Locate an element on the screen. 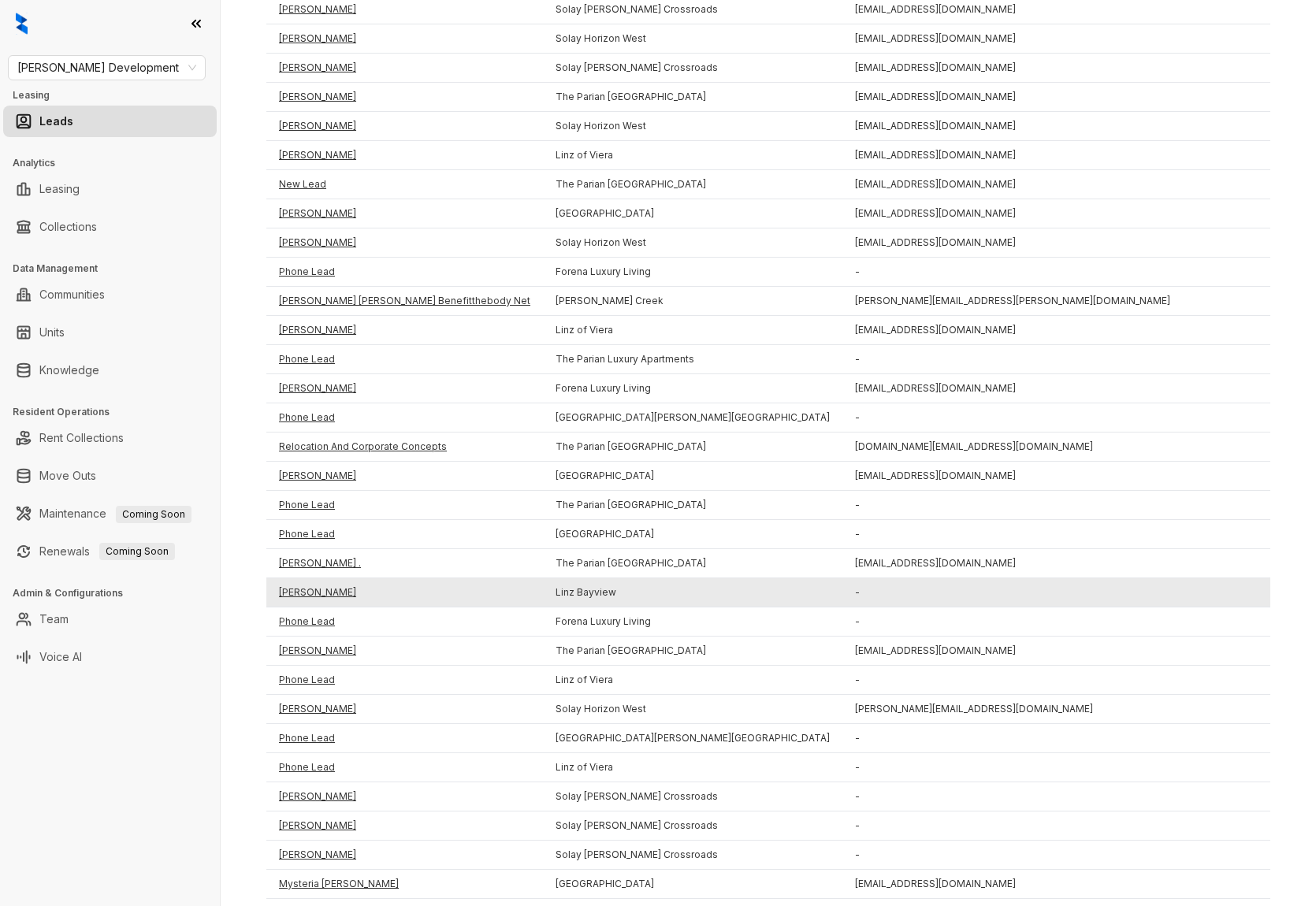 The width and height of the screenshot is (1316, 906). li: Leasing is located at coordinates (110, 189).